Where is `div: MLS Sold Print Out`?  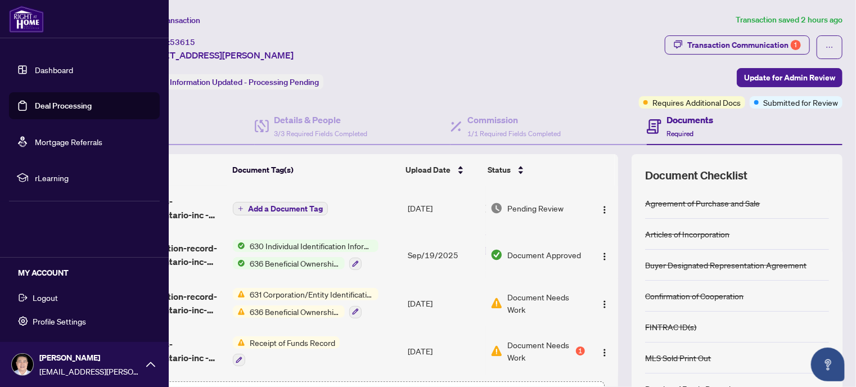 div: MLS Sold Print Out is located at coordinates (677, 358).